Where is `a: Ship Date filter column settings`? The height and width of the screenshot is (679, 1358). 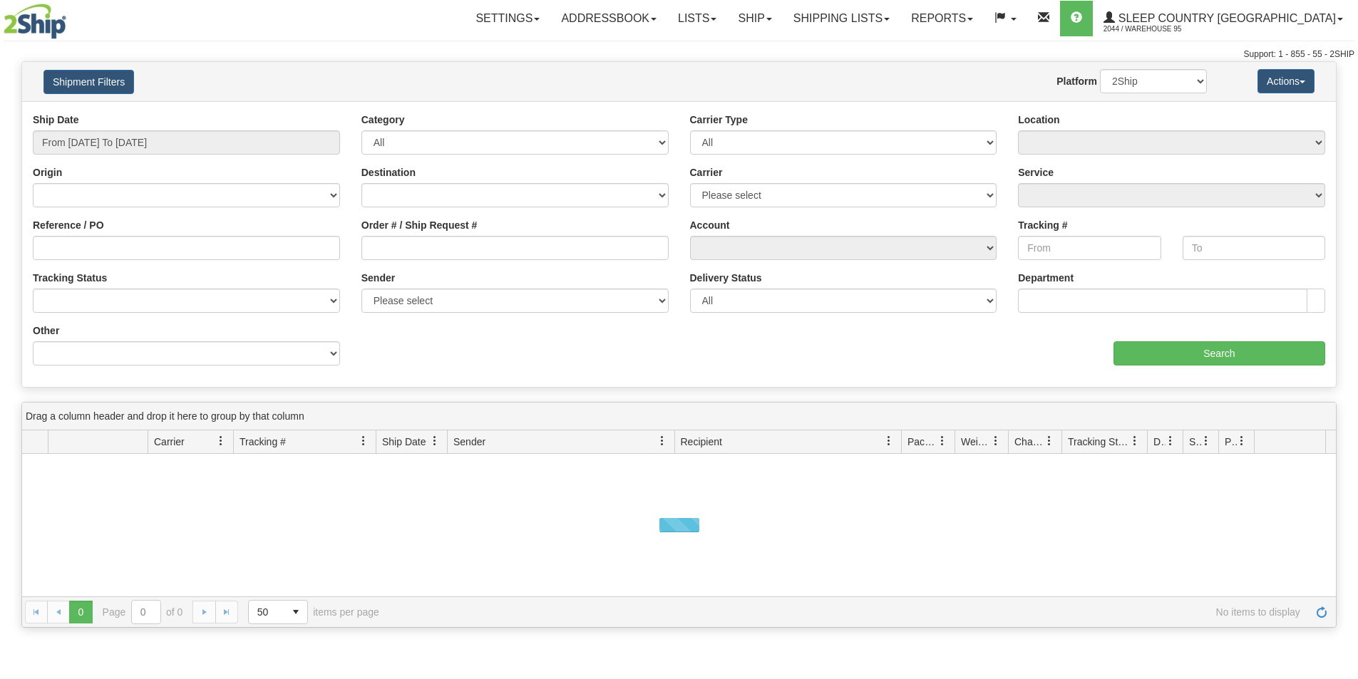
a: Ship Date filter column settings is located at coordinates (435, 441).